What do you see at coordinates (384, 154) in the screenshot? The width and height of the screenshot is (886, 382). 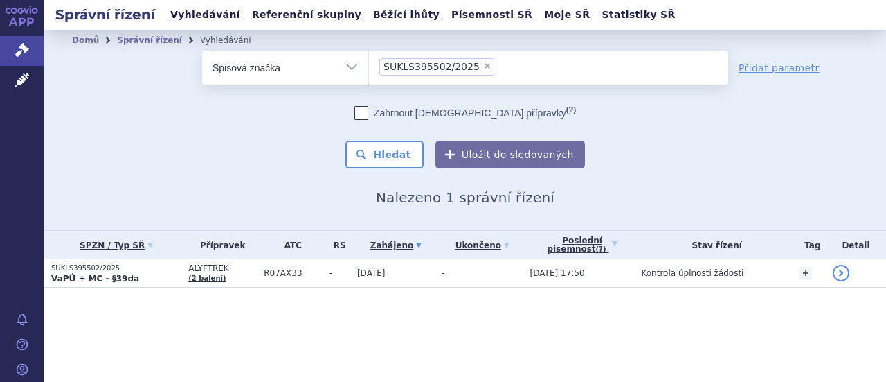 I see `button: Hledat` at bounding box center [384, 154].